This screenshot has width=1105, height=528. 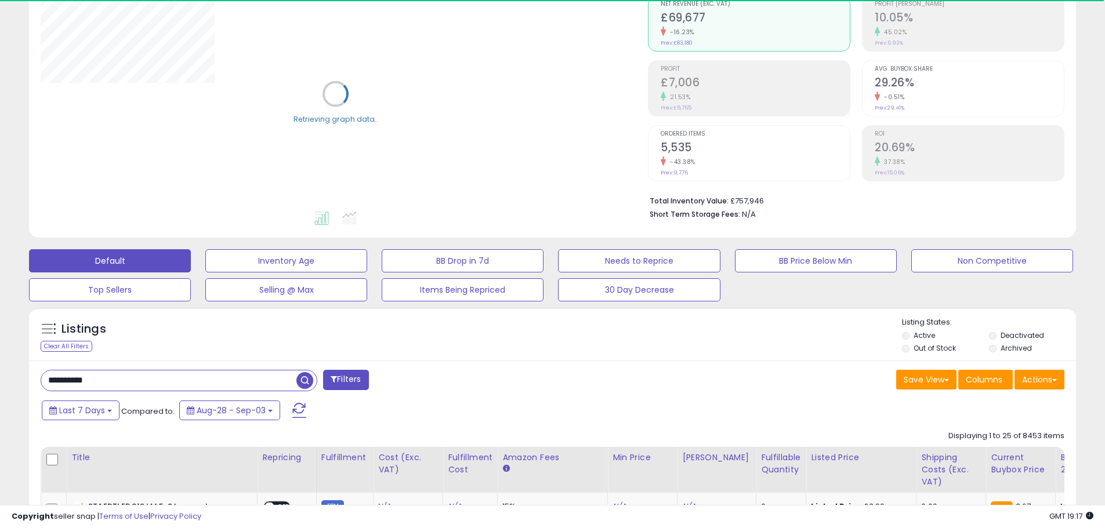 I want to click on small: 21.53%, so click(x=678, y=97).